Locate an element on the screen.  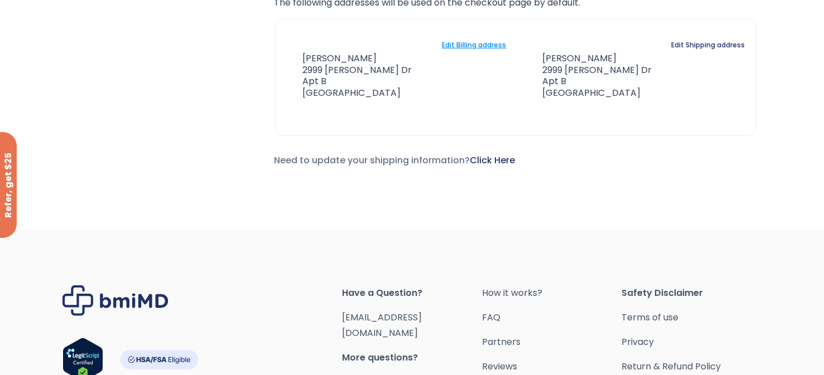
span: Safety Disclaimer is located at coordinates (691, 293).